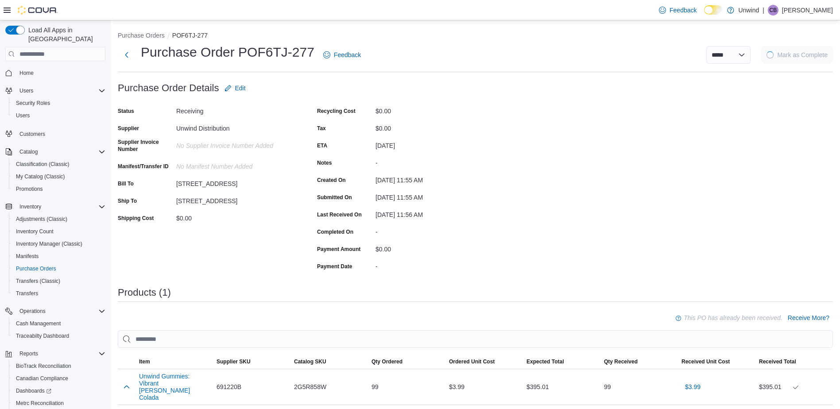 The width and height of the screenshot is (840, 409). I want to click on span: Supplier SKU, so click(233, 362).